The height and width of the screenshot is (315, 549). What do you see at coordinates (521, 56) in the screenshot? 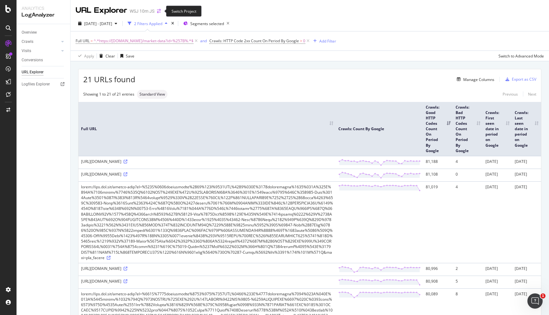
I see `div: Switch to Advanced Mode` at bounding box center [521, 56].